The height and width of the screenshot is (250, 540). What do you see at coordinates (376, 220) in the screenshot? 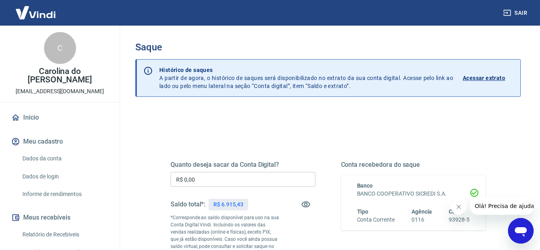
I see `h6: Conta Corrente` at bounding box center [376, 220].